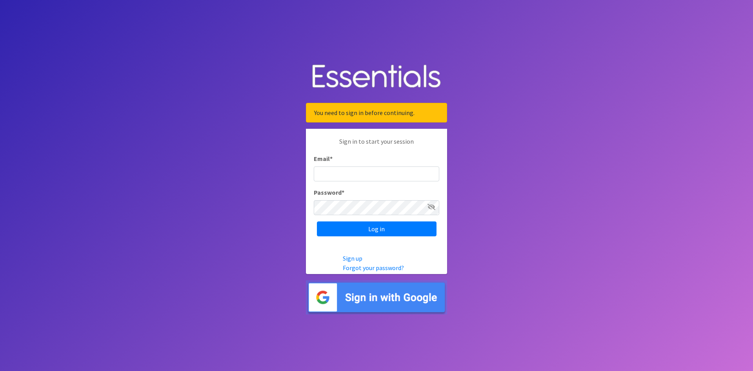  I want to click on img: Human Essentials, so click(377, 77).